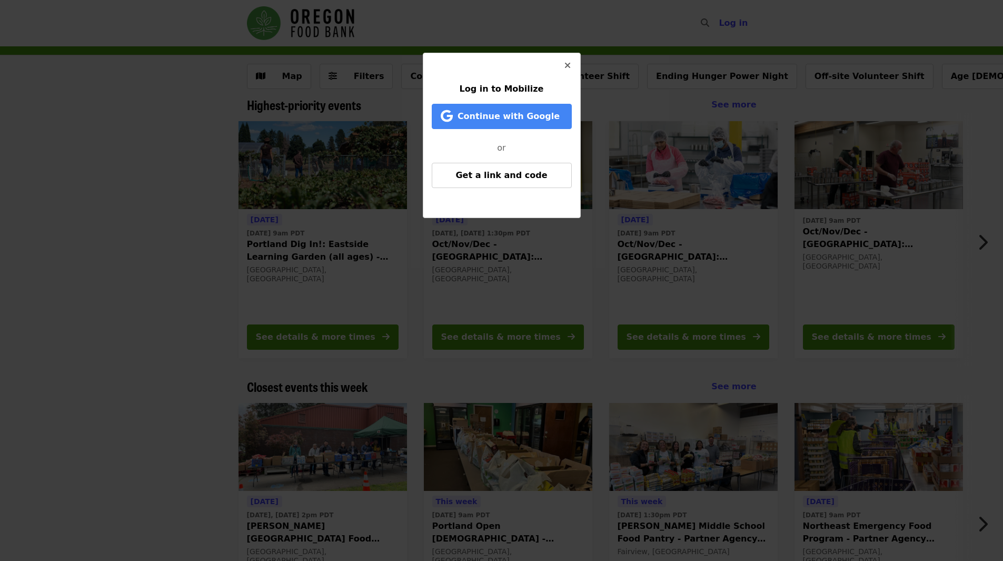 This screenshot has width=1003, height=561. I want to click on span: Continue with Google, so click(509, 116).